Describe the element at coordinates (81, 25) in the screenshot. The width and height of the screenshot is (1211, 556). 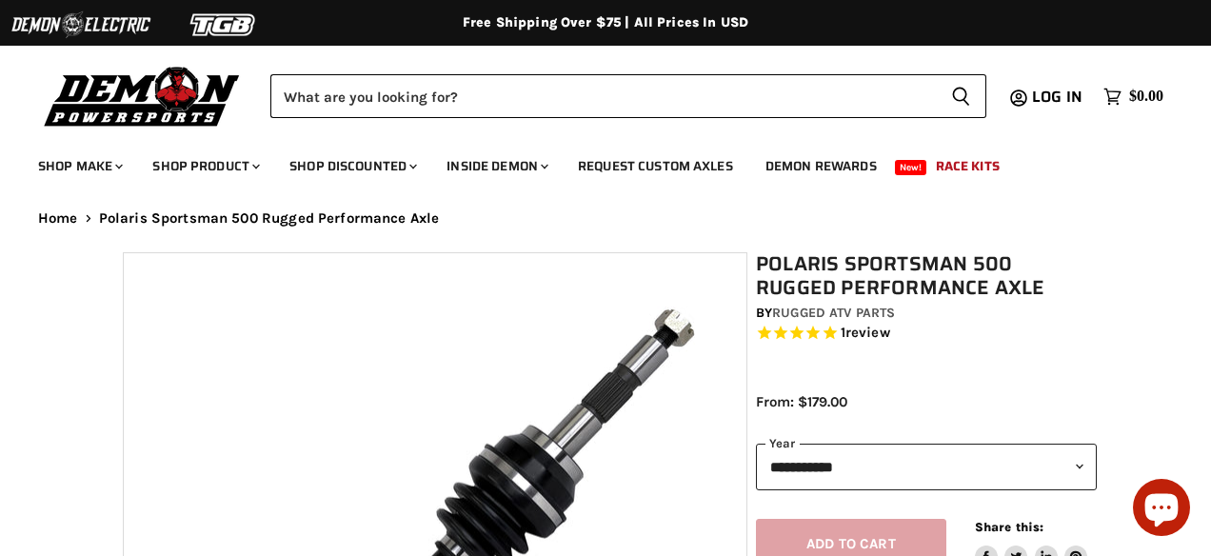
I see `img: Demon Electric Logo 2` at that location.